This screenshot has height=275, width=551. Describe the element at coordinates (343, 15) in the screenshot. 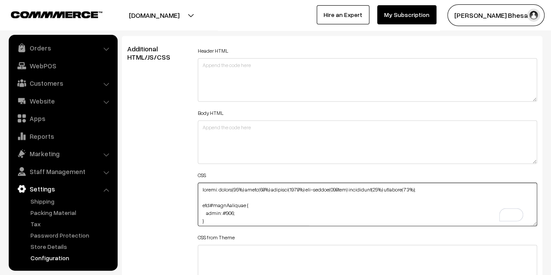

I see `a: Hire an Expert` at that location.